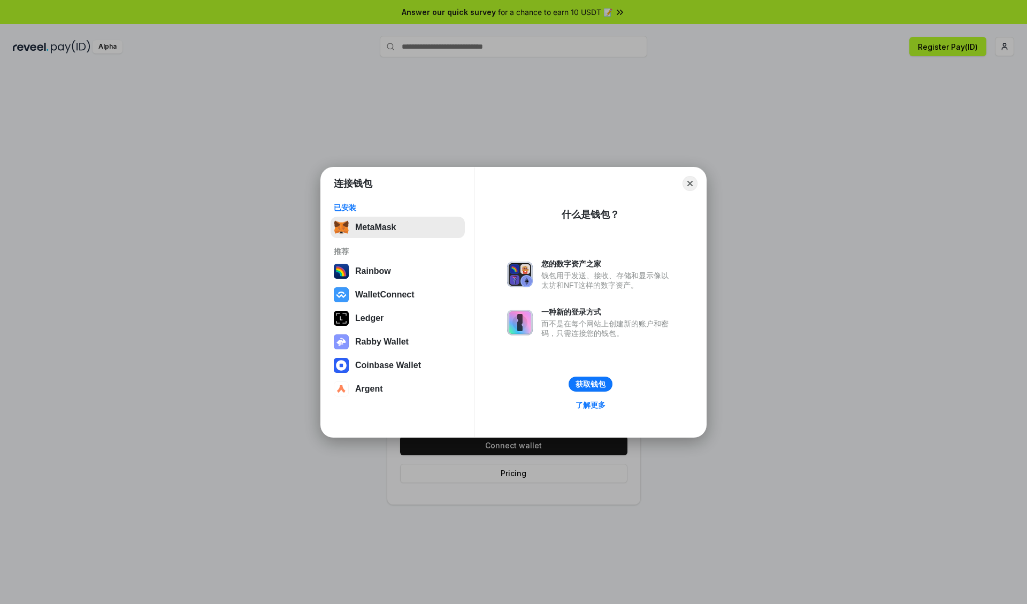 Image resolution: width=1027 pixels, height=604 pixels. What do you see at coordinates (397, 271) in the screenshot?
I see `button: Rainbow` at bounding box center [397, 271].